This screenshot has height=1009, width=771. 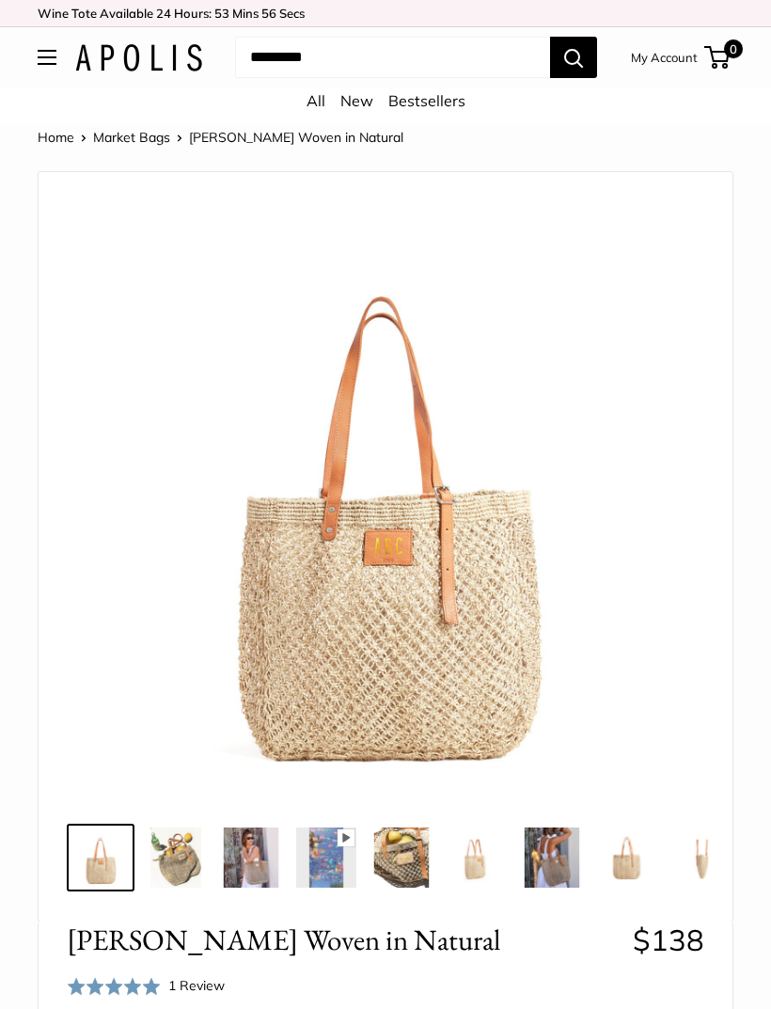 I want to click on span: $138, so click(x=669, y=940).